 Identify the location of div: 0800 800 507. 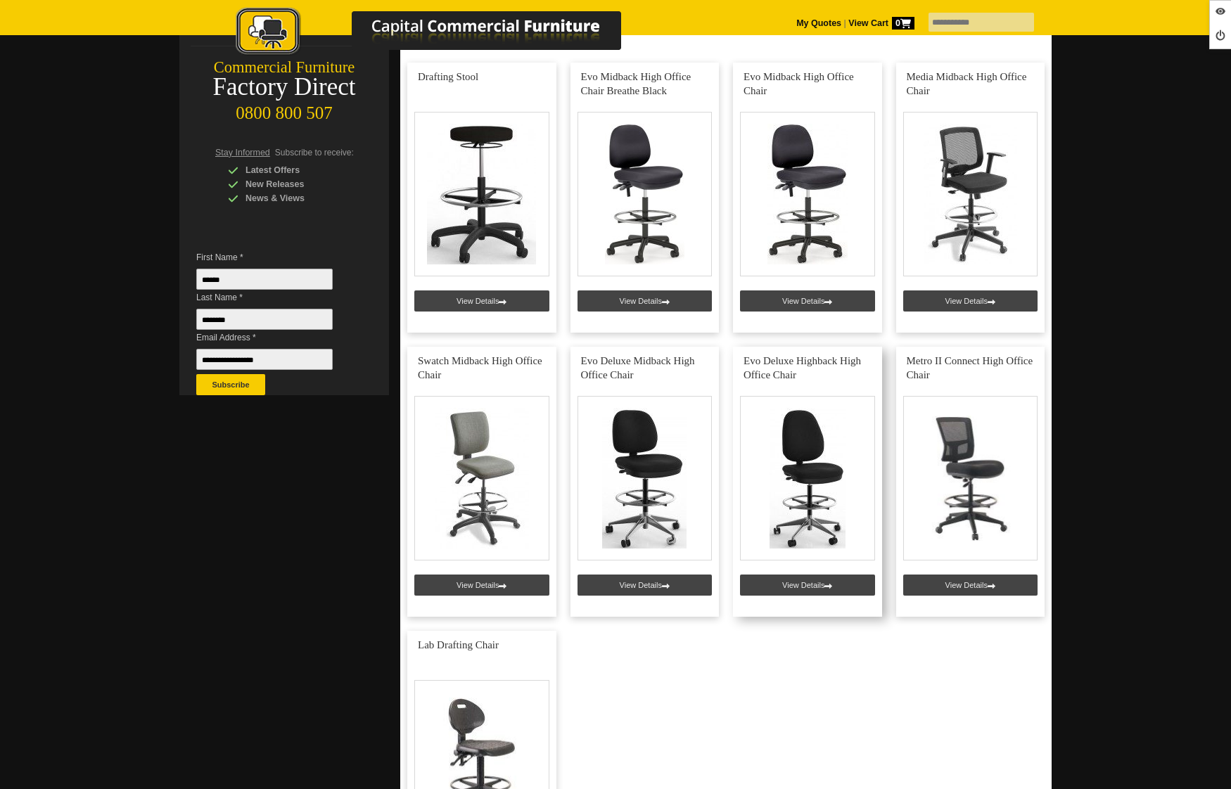
(284, 110).